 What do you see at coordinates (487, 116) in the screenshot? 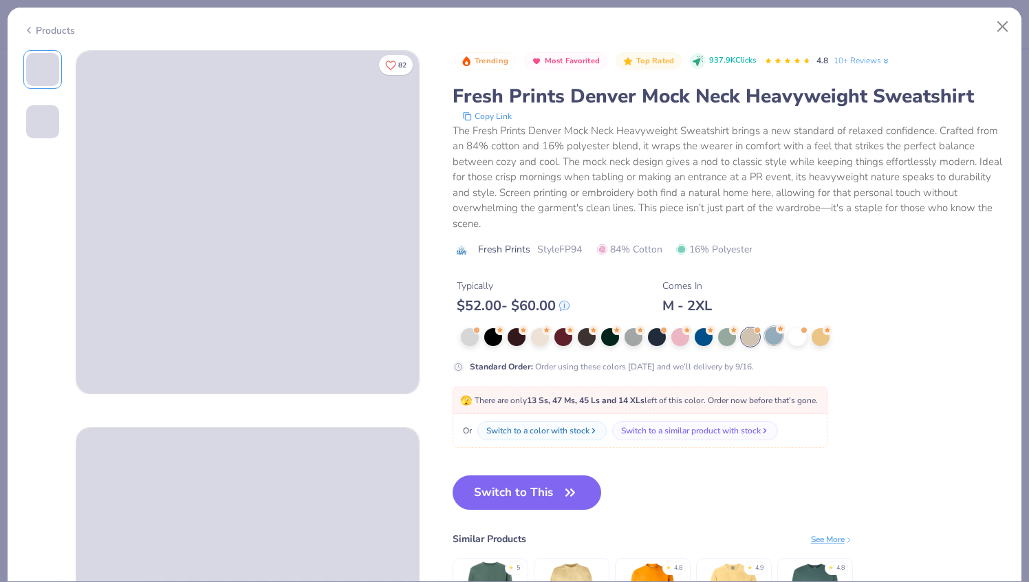
I see `button: copy to clipboard` at bounding box center [487, 116].